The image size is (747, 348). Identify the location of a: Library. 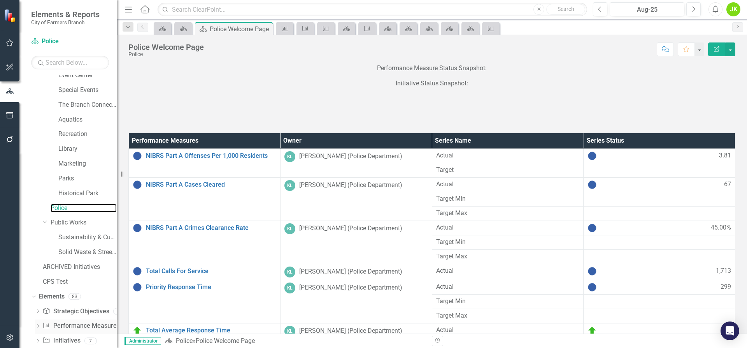
(88, 149).